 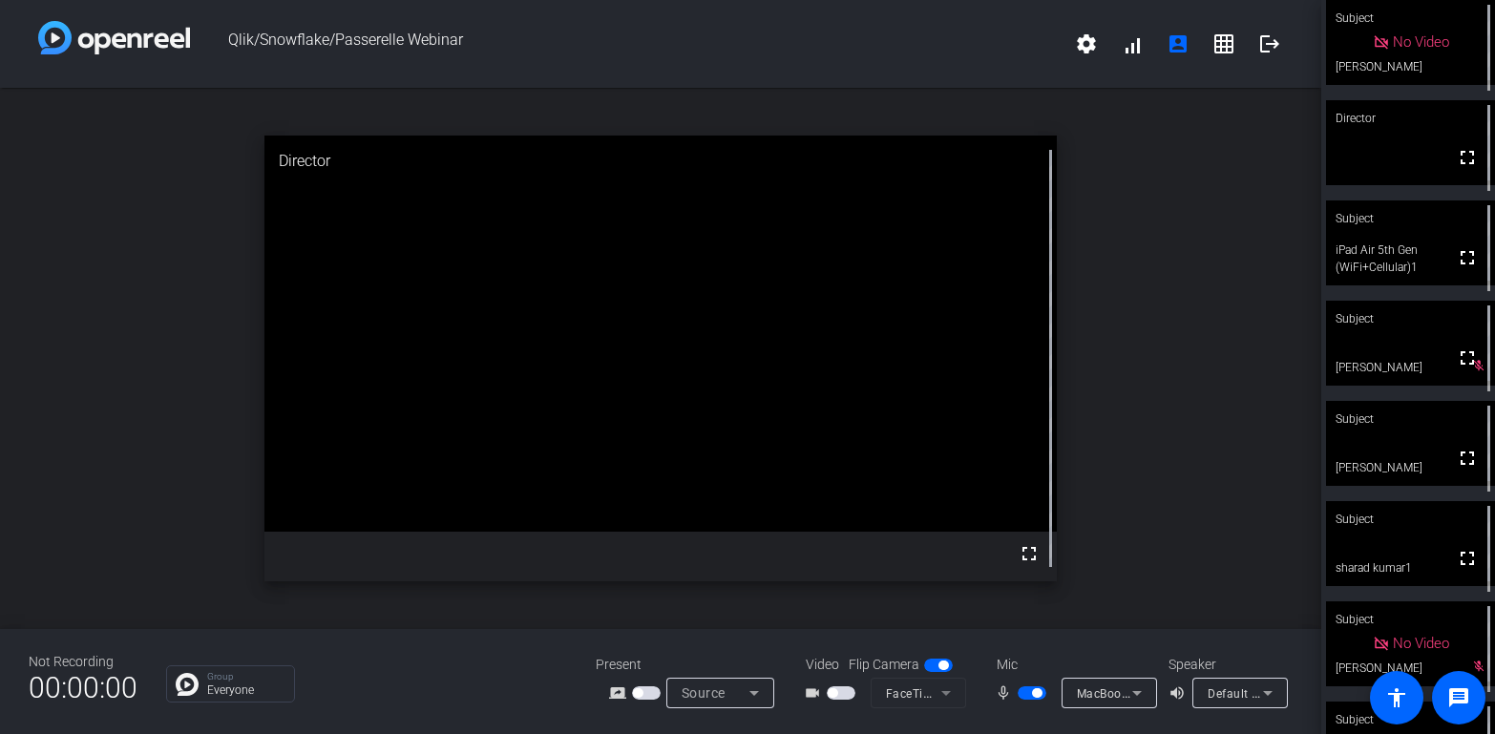 I want to click on span: 00:00:00, so click(x=83, y=687).